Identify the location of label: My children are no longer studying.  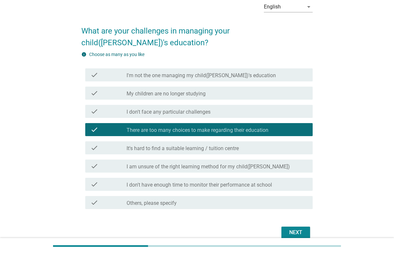
(166, 94).